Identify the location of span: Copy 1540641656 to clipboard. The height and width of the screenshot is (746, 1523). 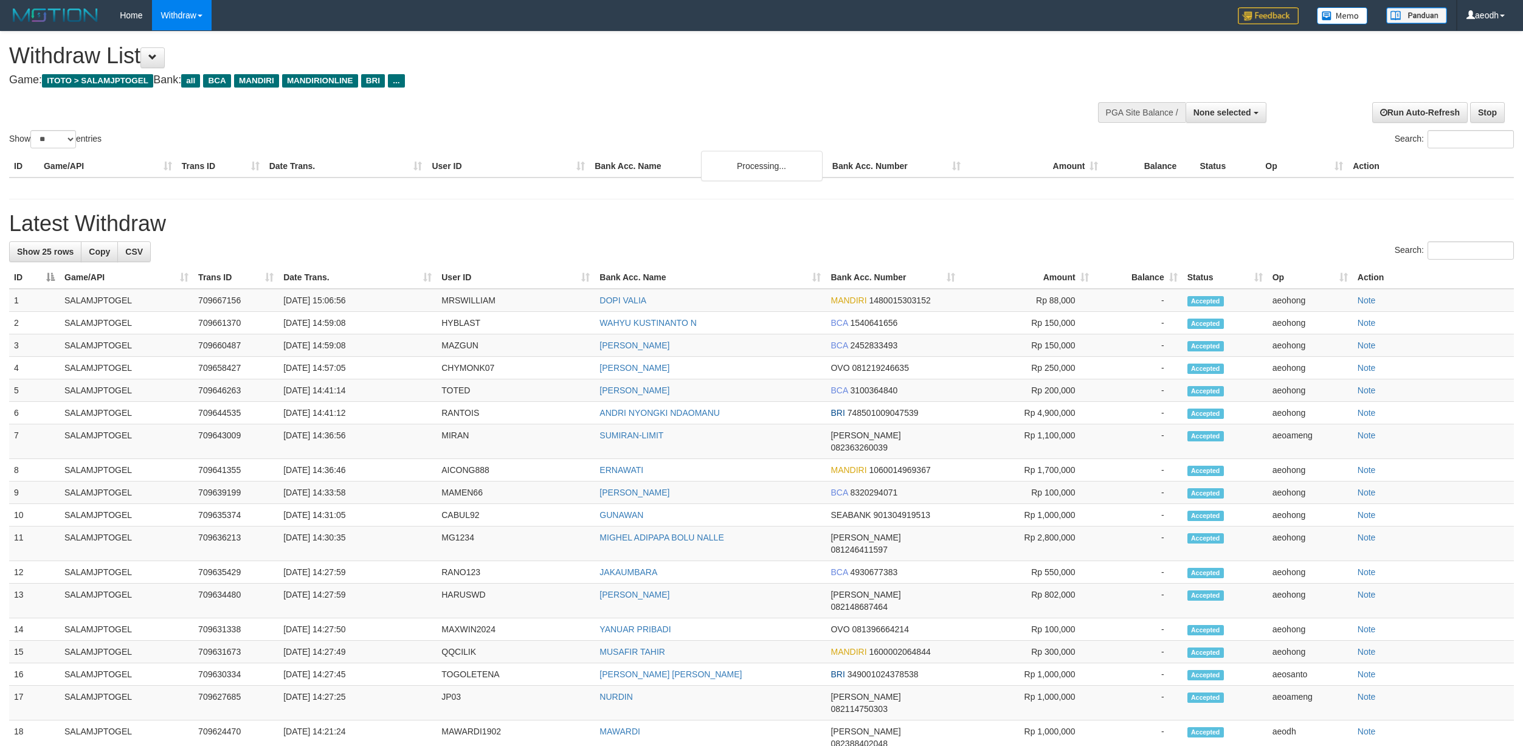
(874, 323).